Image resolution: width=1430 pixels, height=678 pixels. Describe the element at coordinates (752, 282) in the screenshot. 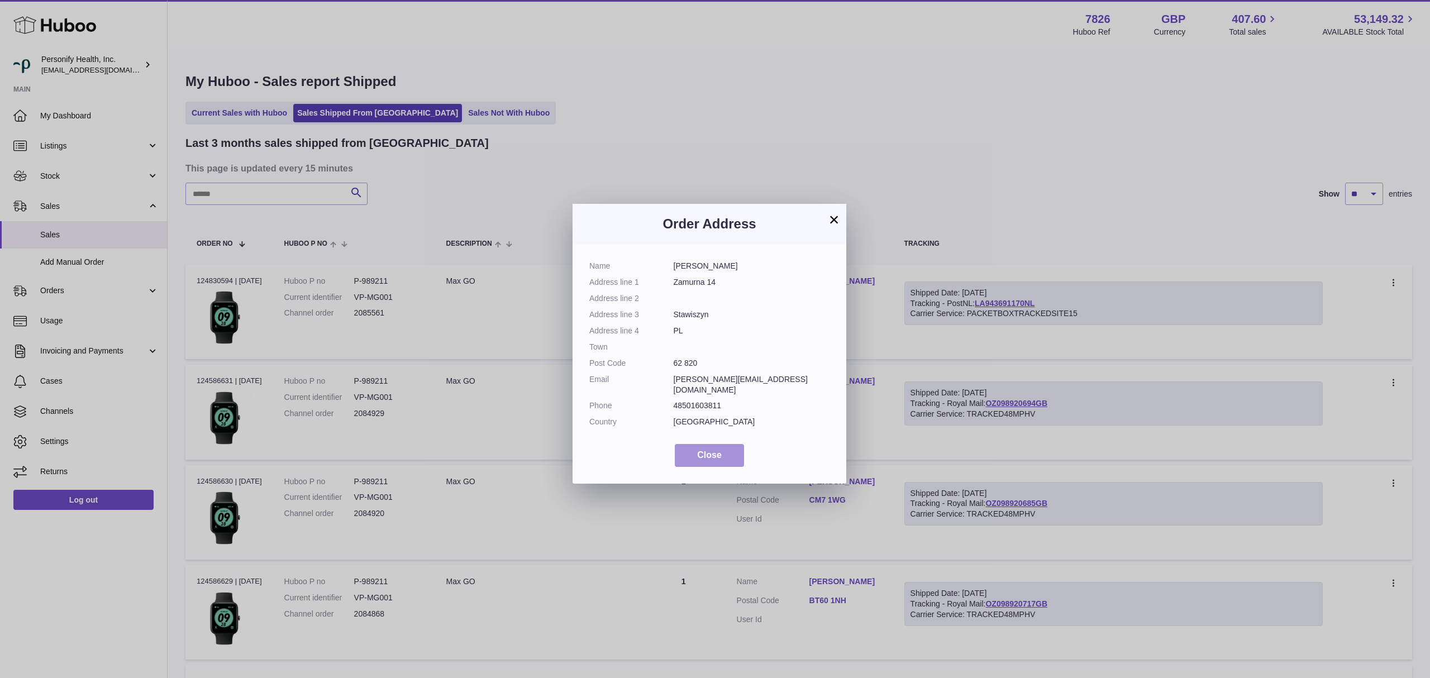

I see `dd: Zamurna 14` at that location.